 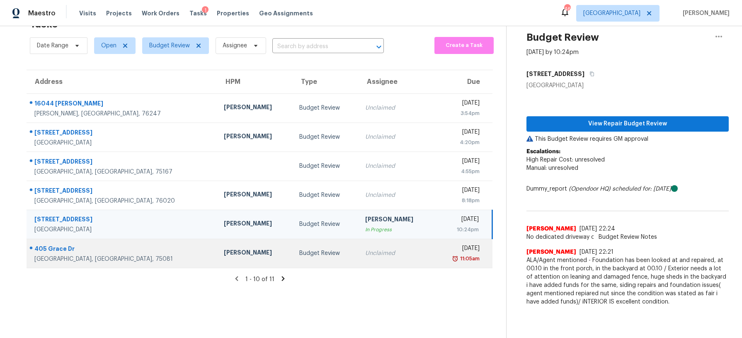 I want to click on i: (Opendoor HQ), so click(x=590, y=189).